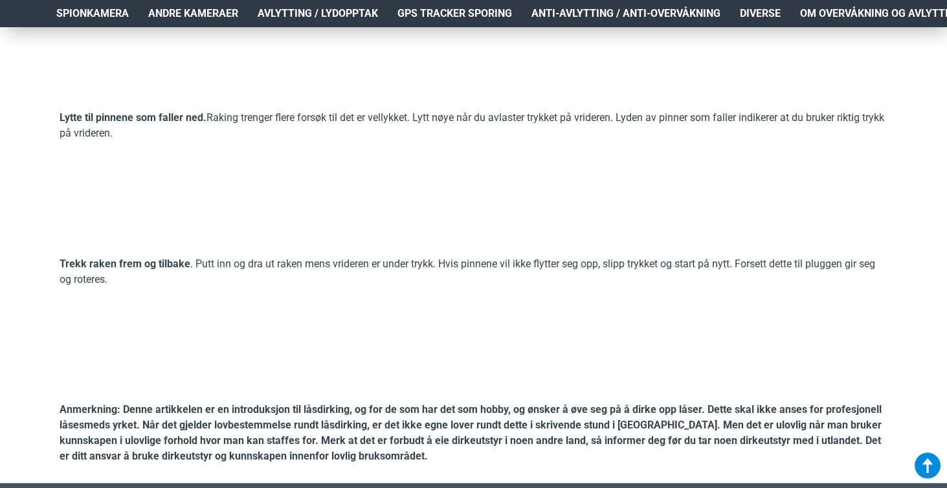 This screenshot has height=488, width=947. What do you see at coordinates (626, 14) in the screenshot?
I see `span: Anti-avlytting / Anti-overvåkning` at bounding box center [626, 14].